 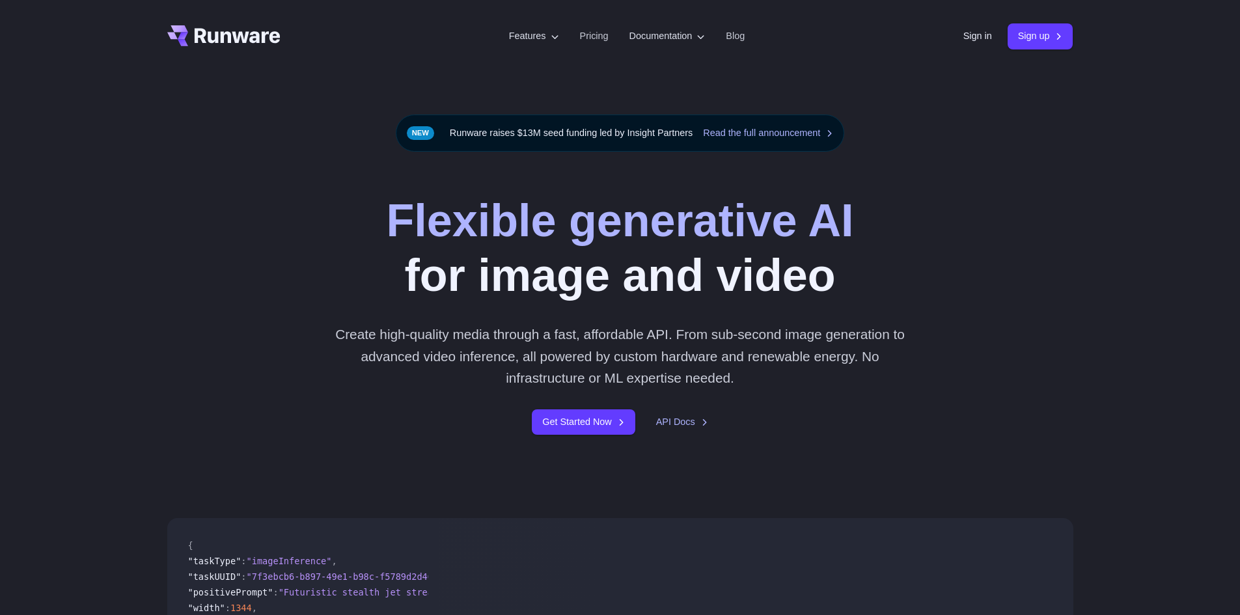 I want to click on strong: Flexible generative AI, so click(x=620, y=221).